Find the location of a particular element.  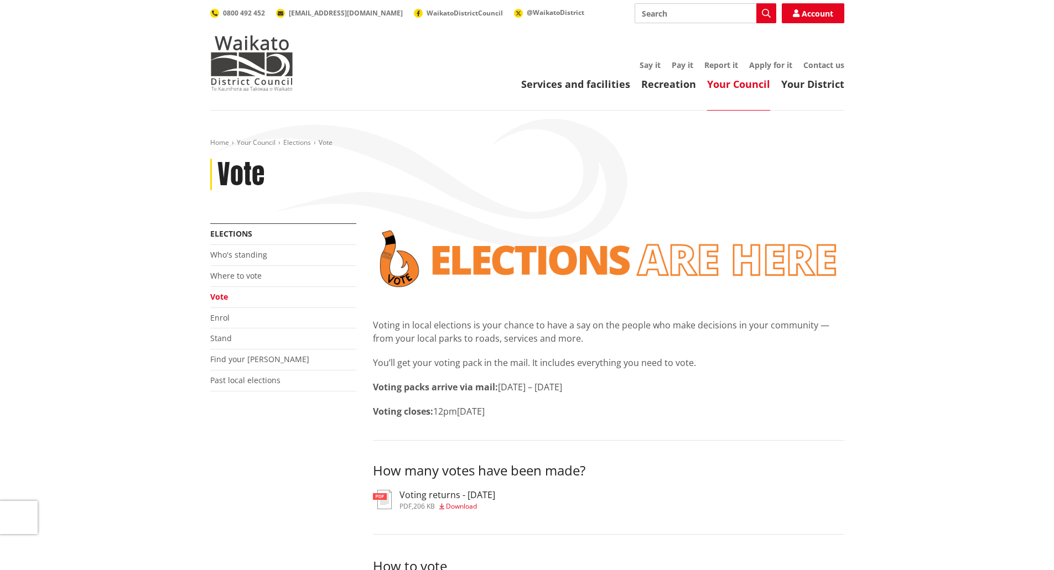

a: Recreation is located at coordinates (668, 84).